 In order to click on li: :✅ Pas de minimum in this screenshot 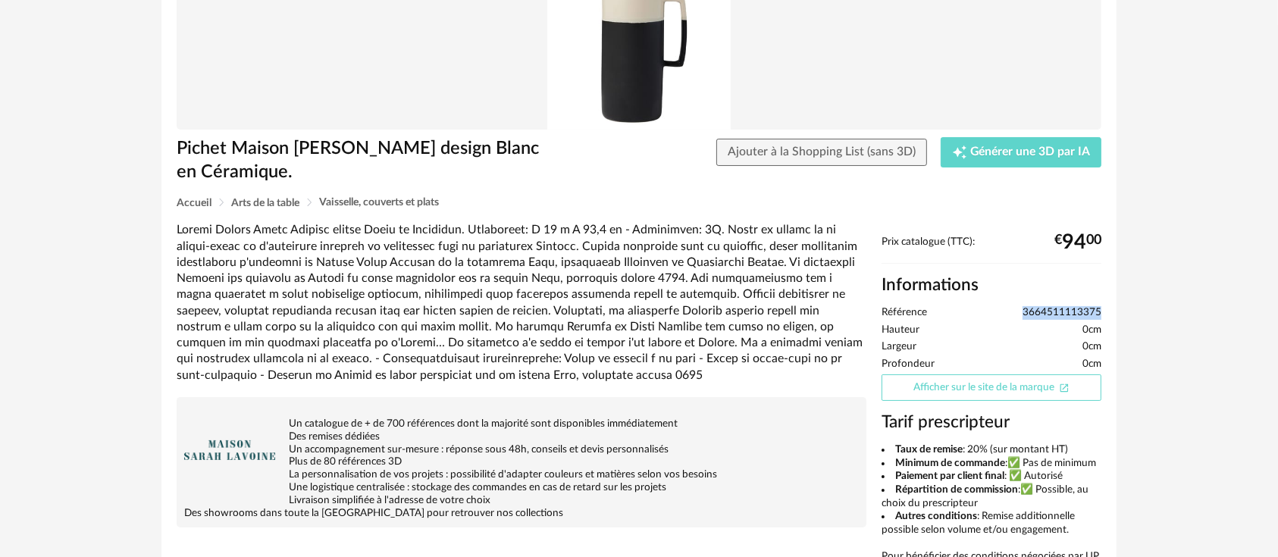, I will do `click(992, 464)`.